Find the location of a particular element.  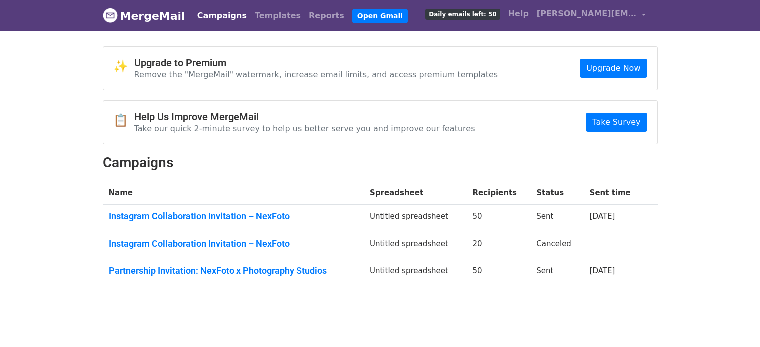

p: Take our quick 2-minute survey to help us better serve you and improve our features is located at coordinates (305, 128).